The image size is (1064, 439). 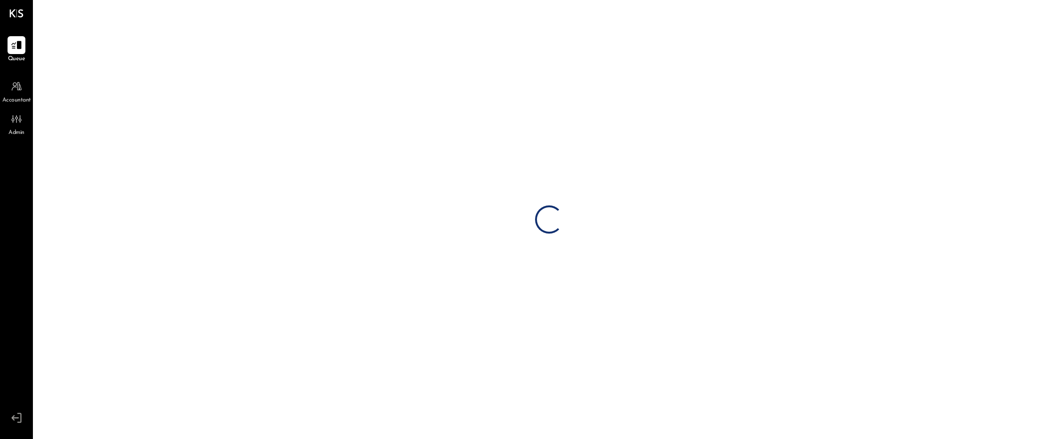 What do you see at coordinates (16, 59) in the screenshot?
I see `span: Queue` at bounding box center [16, 59].